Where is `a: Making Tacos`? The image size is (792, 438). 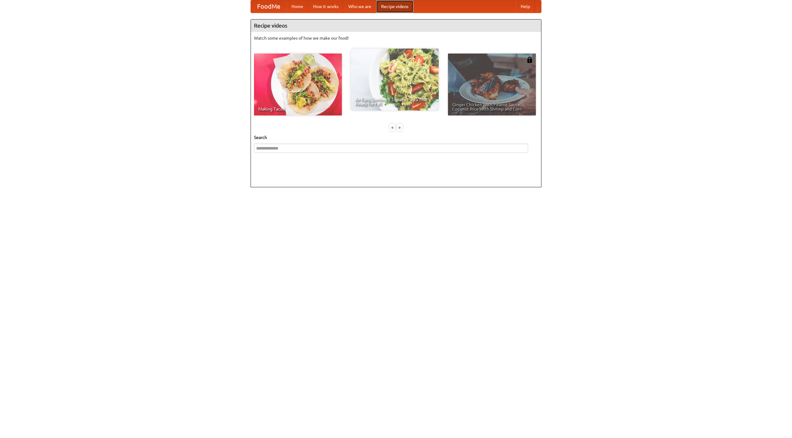 a: Making Tacos is located at coordinates (298, 84).